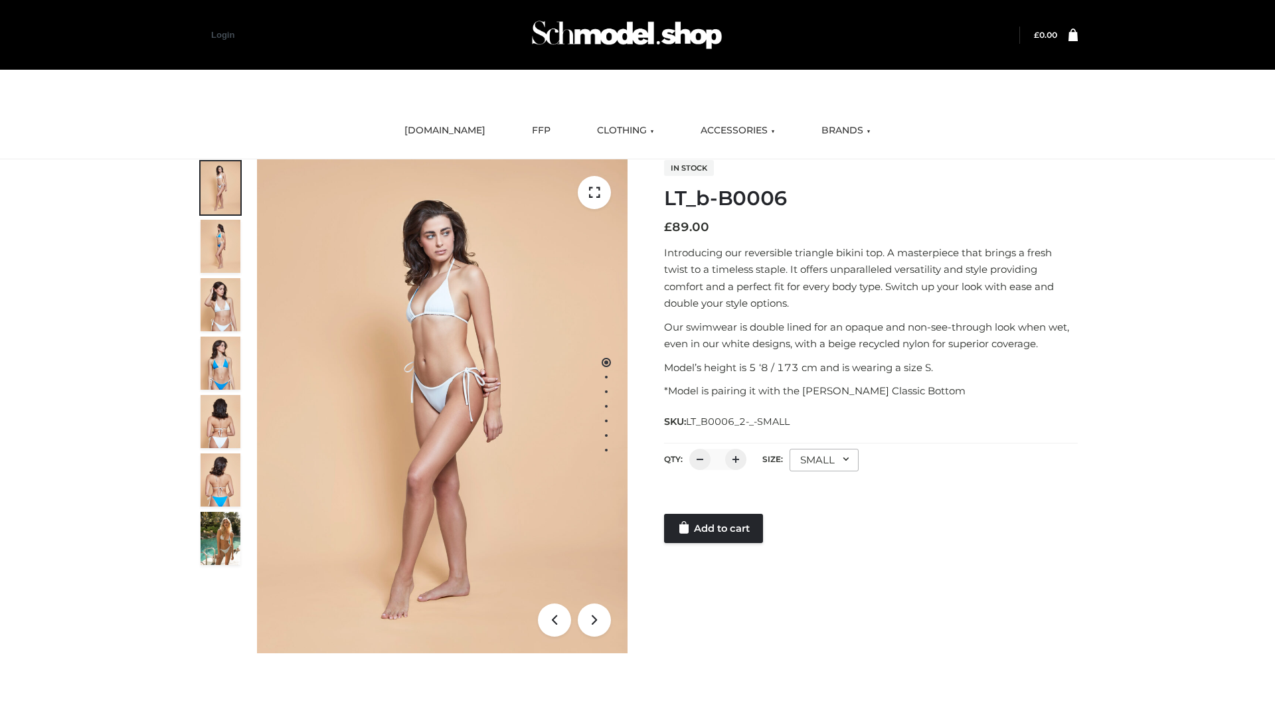 Image resolution: width=1275 pixels, height=717 pixels. Describe the element at coordinates (220, 188) in the screenshot. I see `img: ArielClassicBikiniTop_CloudNine_AzureSky_OW114ECO_1-scaled.jpg` at that location.